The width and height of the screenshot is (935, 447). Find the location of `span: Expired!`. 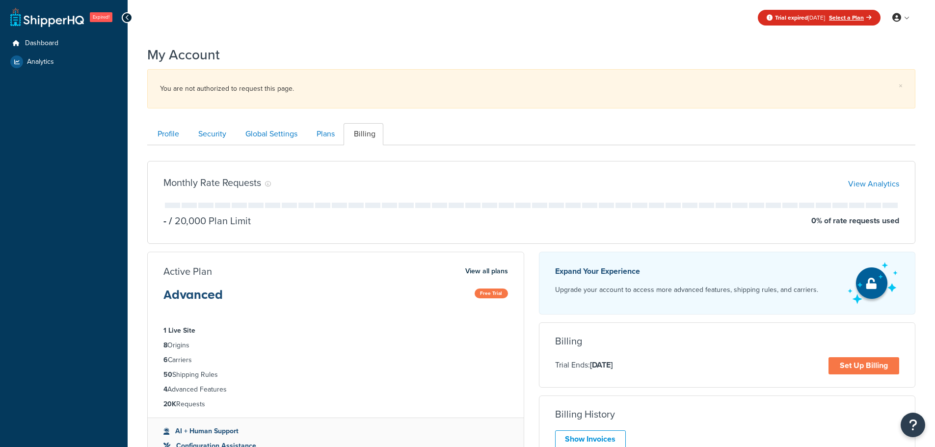

span: Expired! is located at coordinates (101, 17).